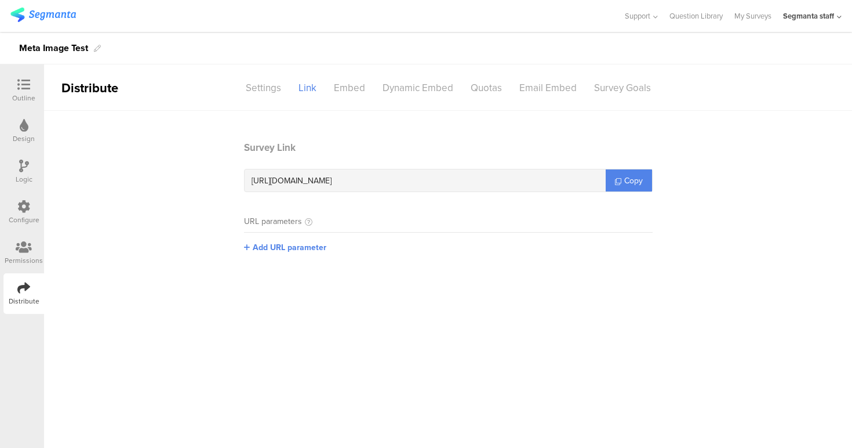  What do you see at coordinates (289, 247) in the screenshot?
I see `span: Add URL parameter` at bounding box center [289, 247].